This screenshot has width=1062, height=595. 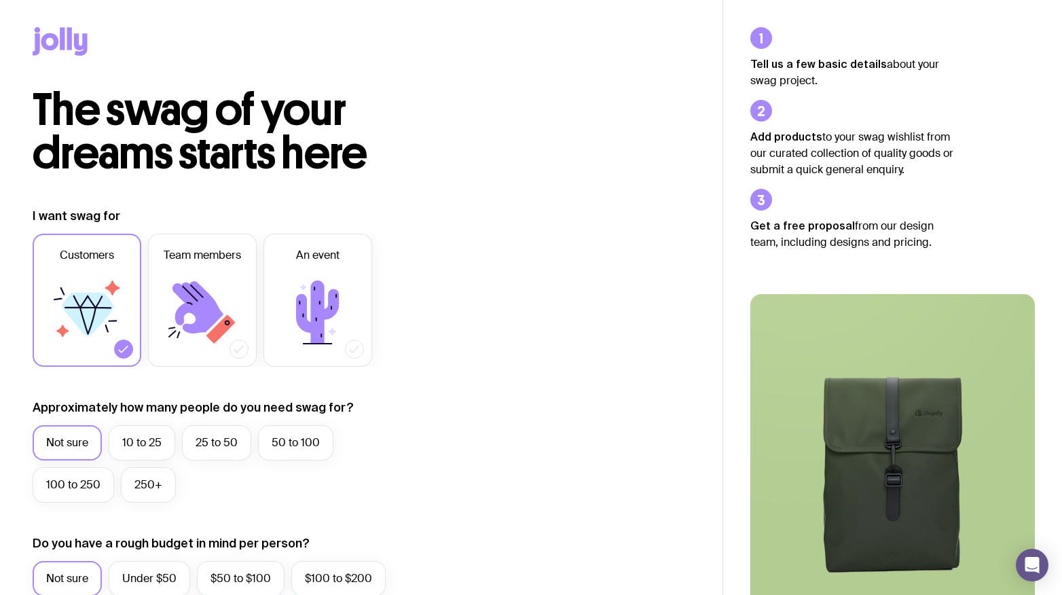 I want to click on span: Team members, so click(x=202, y=255).